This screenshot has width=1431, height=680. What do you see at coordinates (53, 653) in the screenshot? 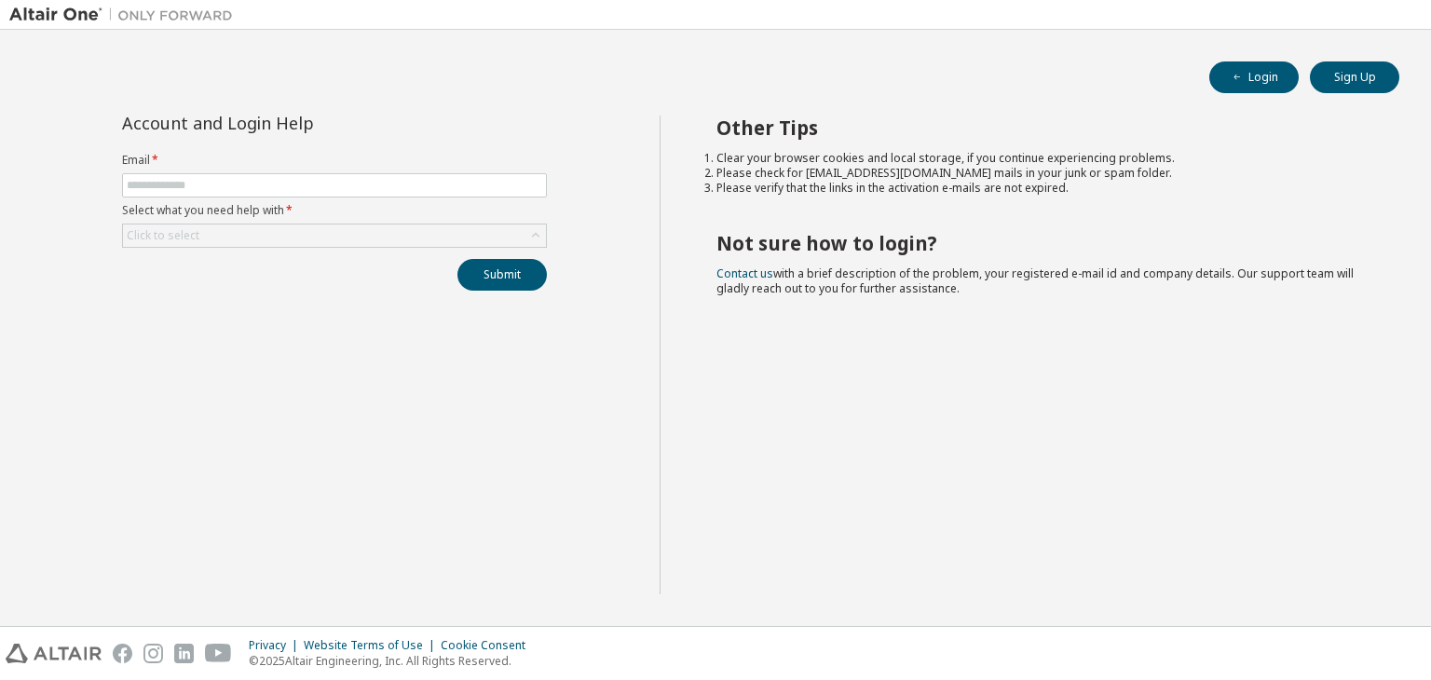
I see `img: altair_logo.svg` at bounding box center [53, 653].